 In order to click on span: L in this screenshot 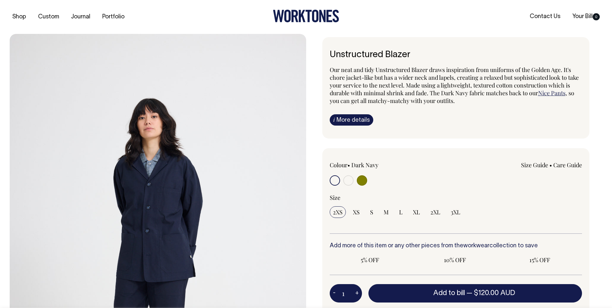, I will do `click(400, 212)`.